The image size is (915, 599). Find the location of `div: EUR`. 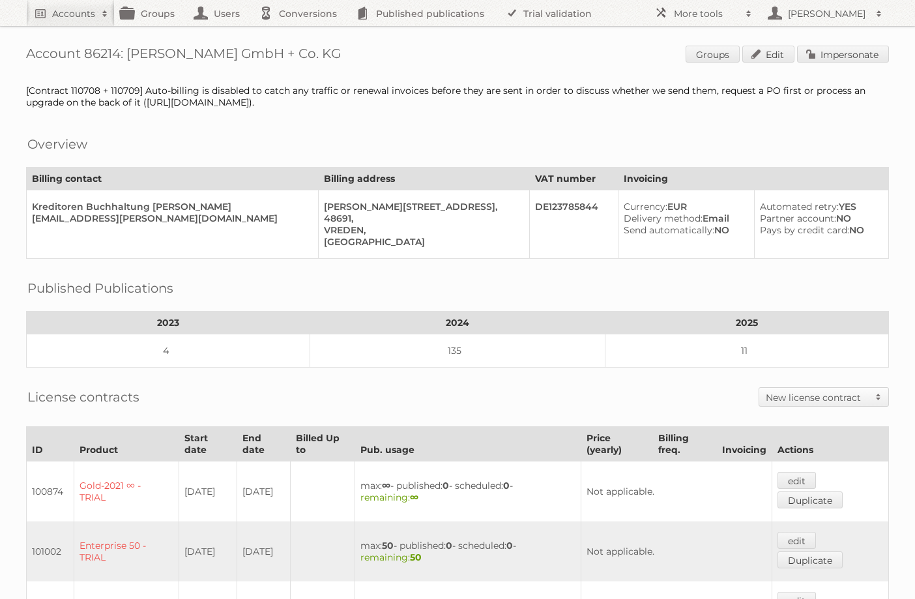

div: EUR is located at coordinates (683, 207).